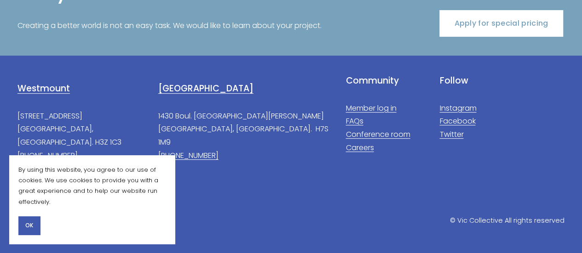  Describe the element at coordinates (354, 121) in the screenshot. I see `a: FAQs` at that location.